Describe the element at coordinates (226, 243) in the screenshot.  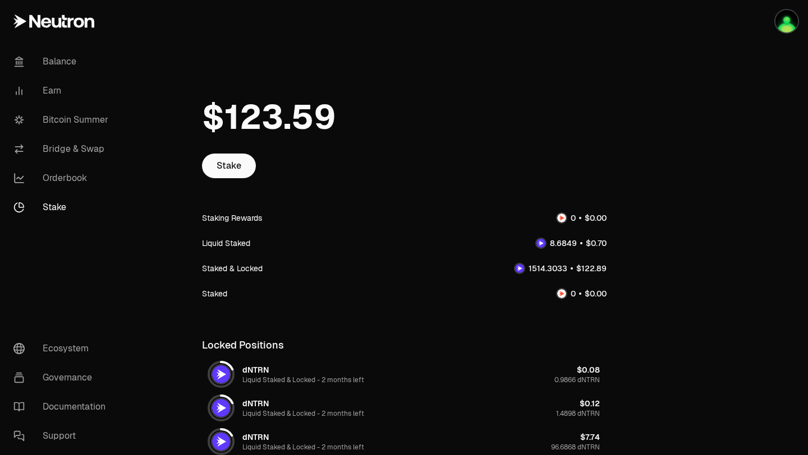
I see `div: Liquid Staked` at that location.